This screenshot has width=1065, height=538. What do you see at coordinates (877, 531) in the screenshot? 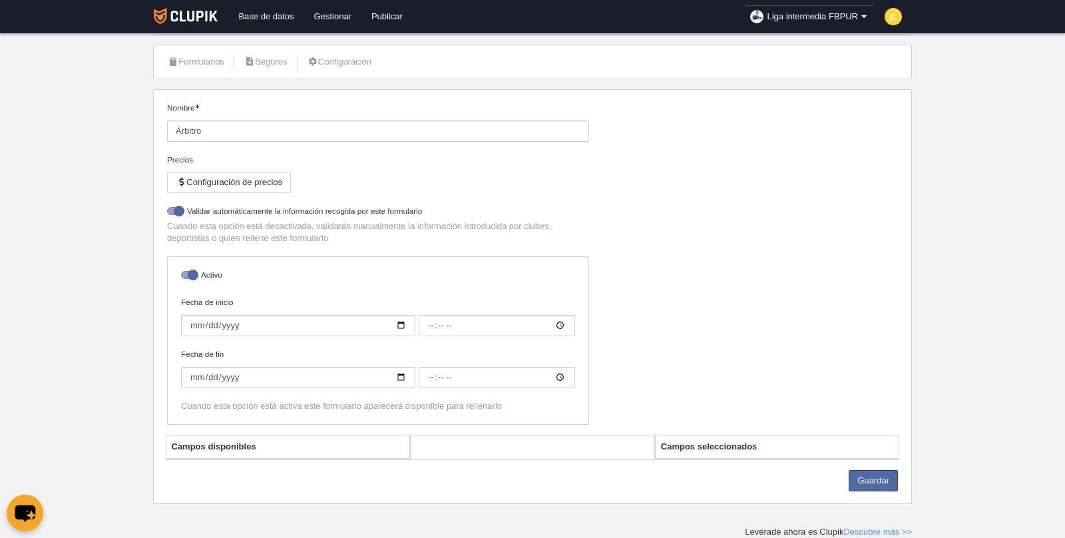
I see `a: Descubre más >>` at bounding box center [877, 531].